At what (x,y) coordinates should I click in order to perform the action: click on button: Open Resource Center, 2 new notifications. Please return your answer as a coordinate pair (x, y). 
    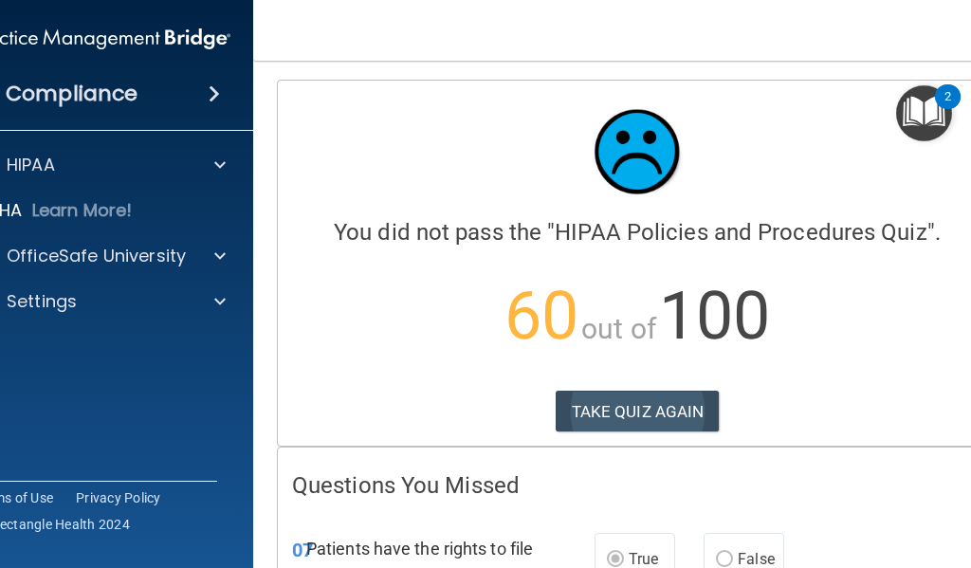
    Looking at the image, I should click on (923, 113).